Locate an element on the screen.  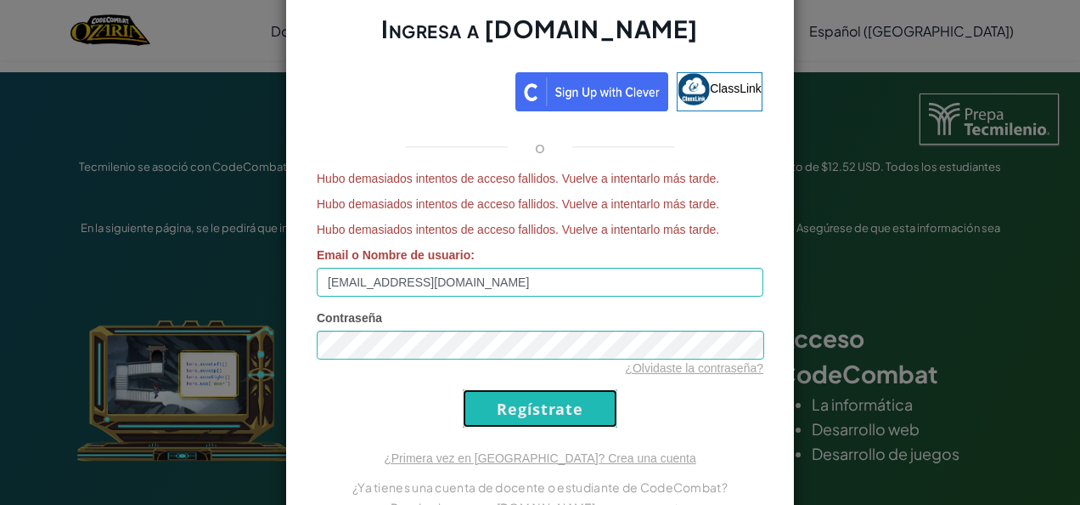
p: o is located at coordinates (540, 147).